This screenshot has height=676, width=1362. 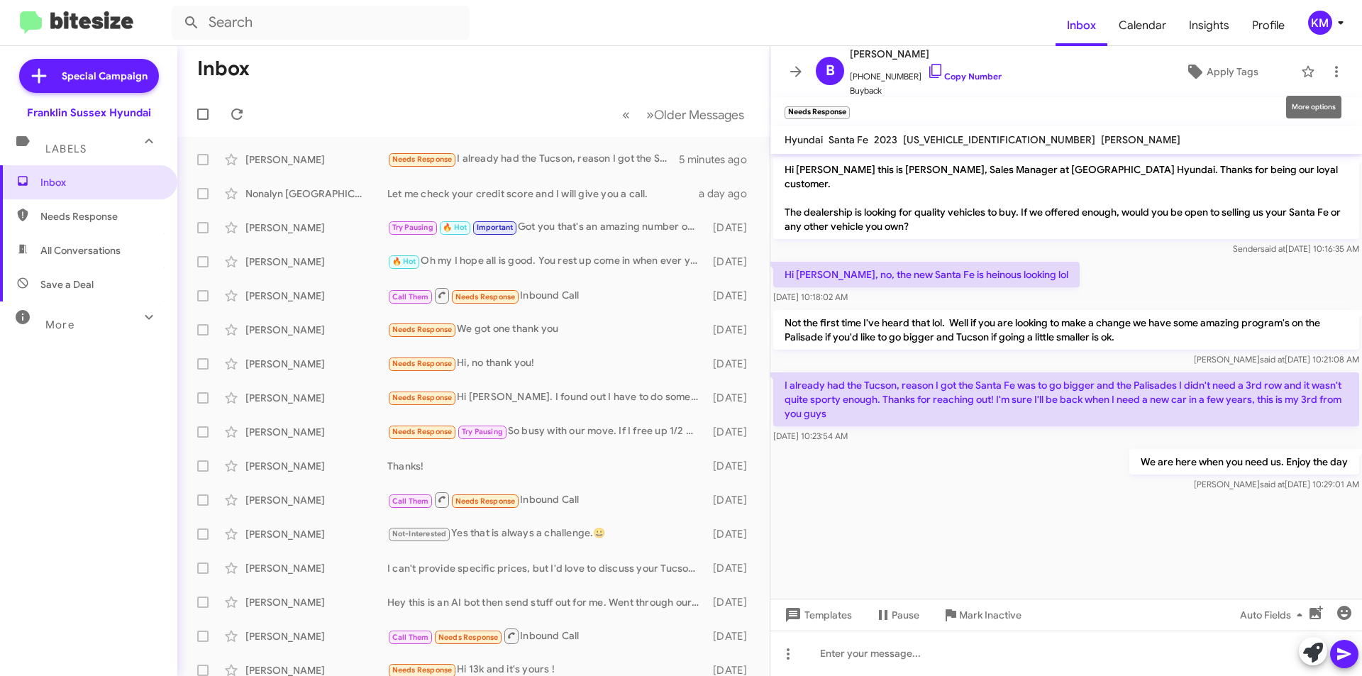 I want to click on div: Franklin Sussex Hyundai, so click(x=89, y=113).